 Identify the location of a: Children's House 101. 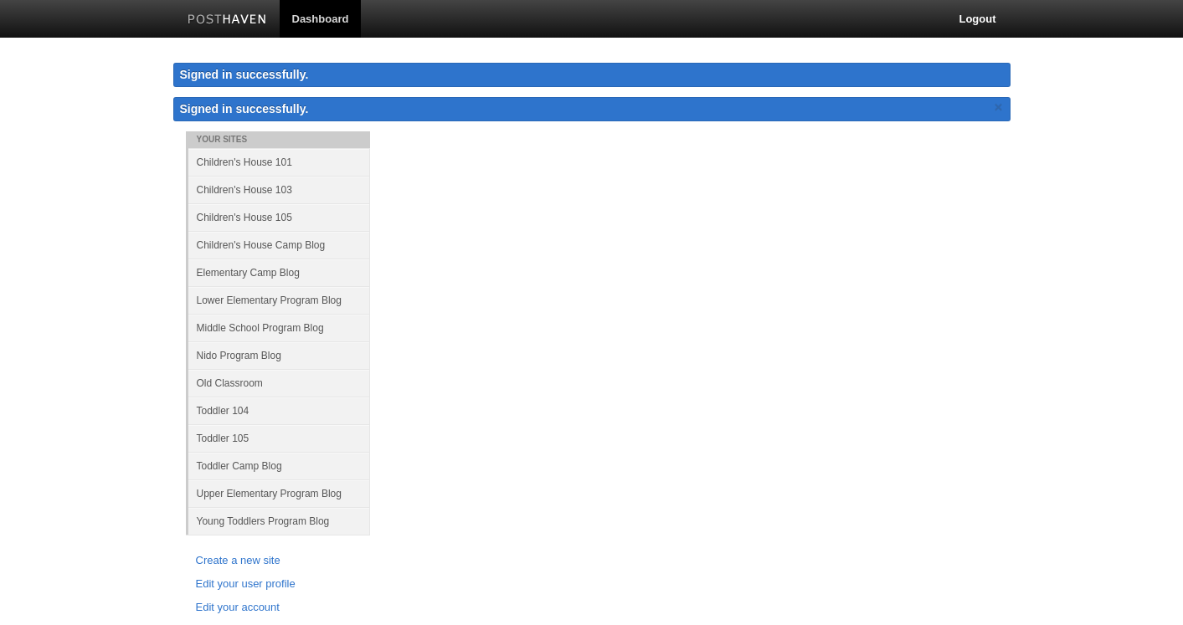
(279, 162).